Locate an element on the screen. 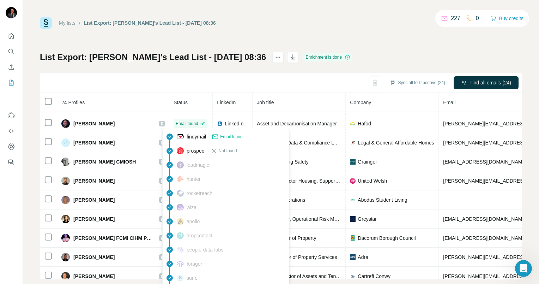 This screenshot has height=284, width=539. img: provider findymail logo is located at coordinates (180, 137).